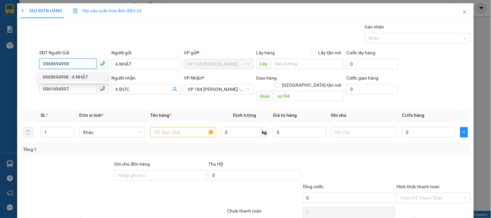  What do you see at coordinates (146, 53) in the screenshot?
I see `div: Người gửi` at bounding box center [146, 53].